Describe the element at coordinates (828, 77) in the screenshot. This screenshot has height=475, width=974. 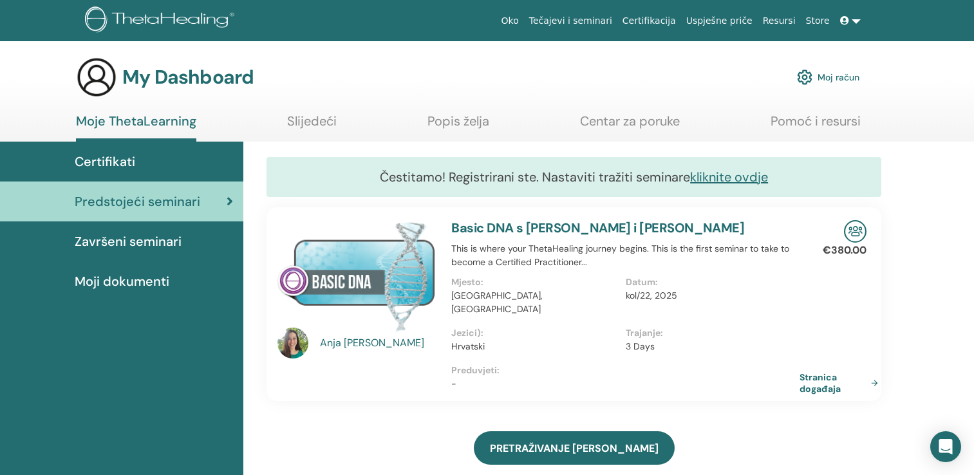
I see `a: Moj račun` at that location.